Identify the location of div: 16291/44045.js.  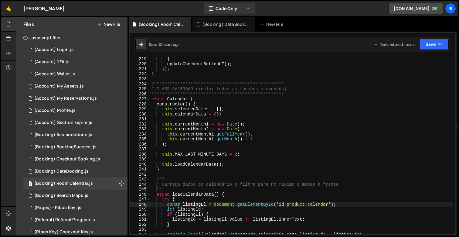
(75, 183).